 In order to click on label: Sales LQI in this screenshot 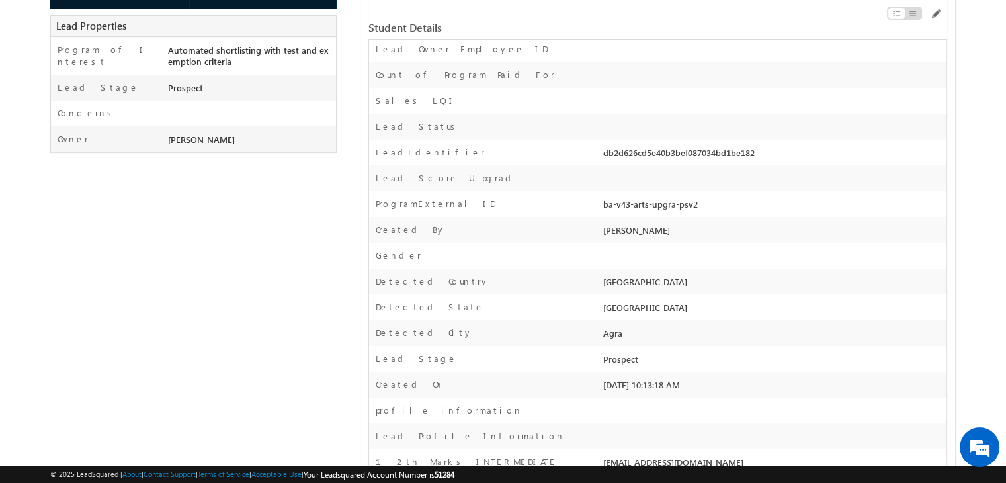, I will do `click(416, 100)`.